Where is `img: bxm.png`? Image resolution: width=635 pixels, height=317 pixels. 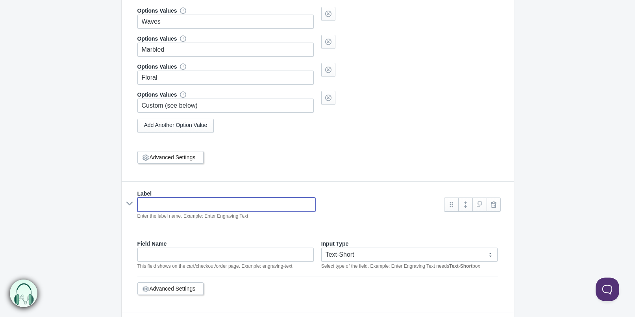
img: bxm.png is located at coordinates (24, 293).